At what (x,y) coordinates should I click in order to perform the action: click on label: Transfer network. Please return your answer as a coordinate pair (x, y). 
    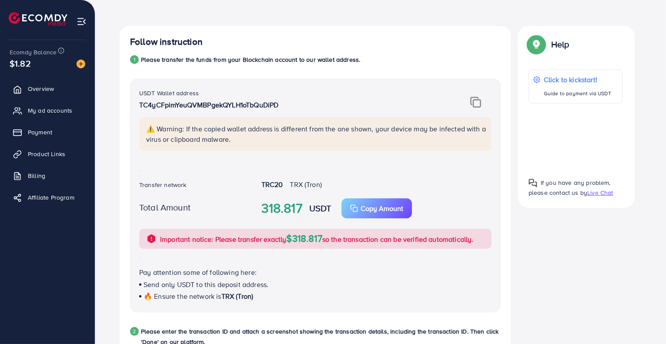
    Looking at the image, I should click on (163, 185).